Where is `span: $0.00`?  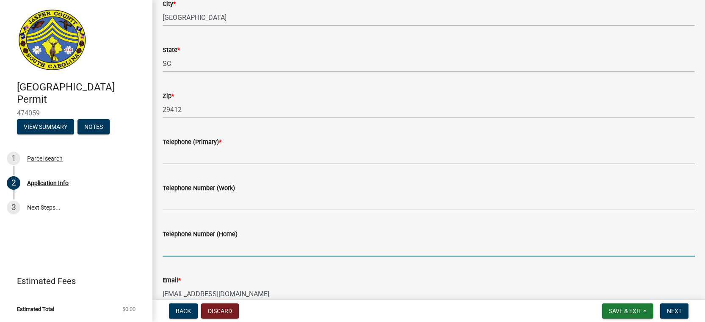 span: $0.00 is located at coordinates (129, 309).